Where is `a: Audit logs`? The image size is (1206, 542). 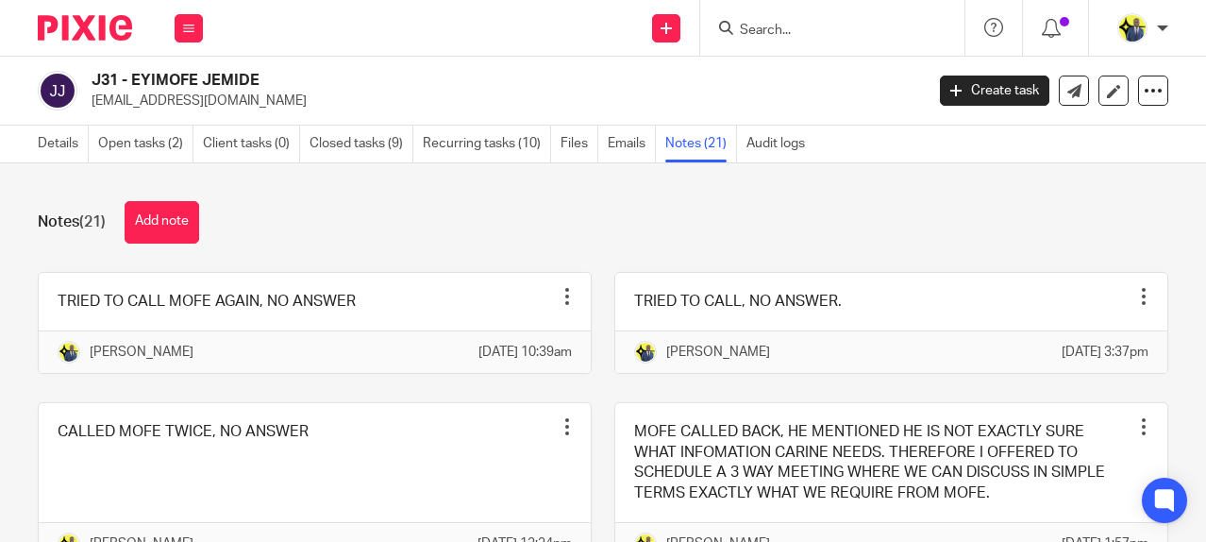 a: Audit logs is located at coordinates (780, 143).